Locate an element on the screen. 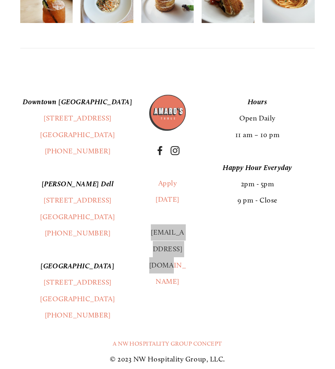 The height and width of the screenshot is (369, 335). p: © 2023 NW Hospitality Group, LLC. is located at coordinates (167, 359).